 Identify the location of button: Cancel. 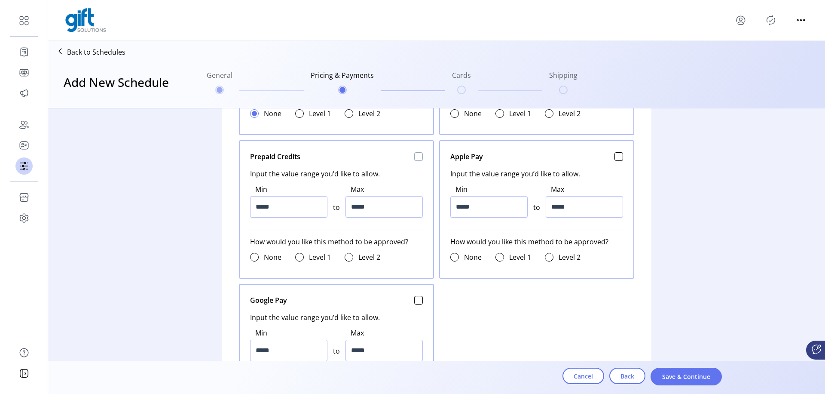
(583, 376).